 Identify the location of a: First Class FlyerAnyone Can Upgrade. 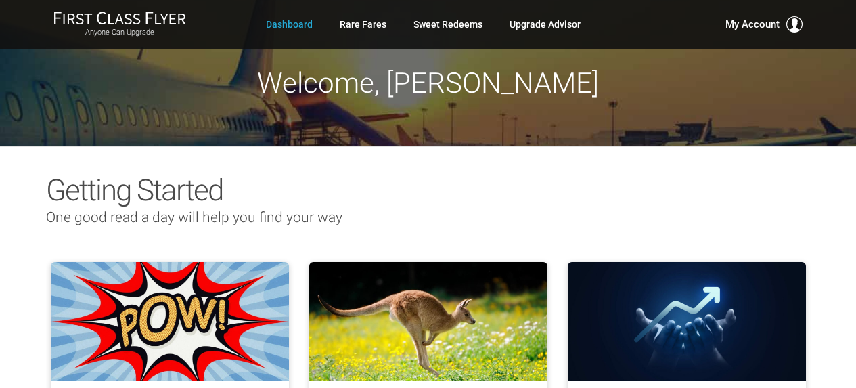
(120, 24).